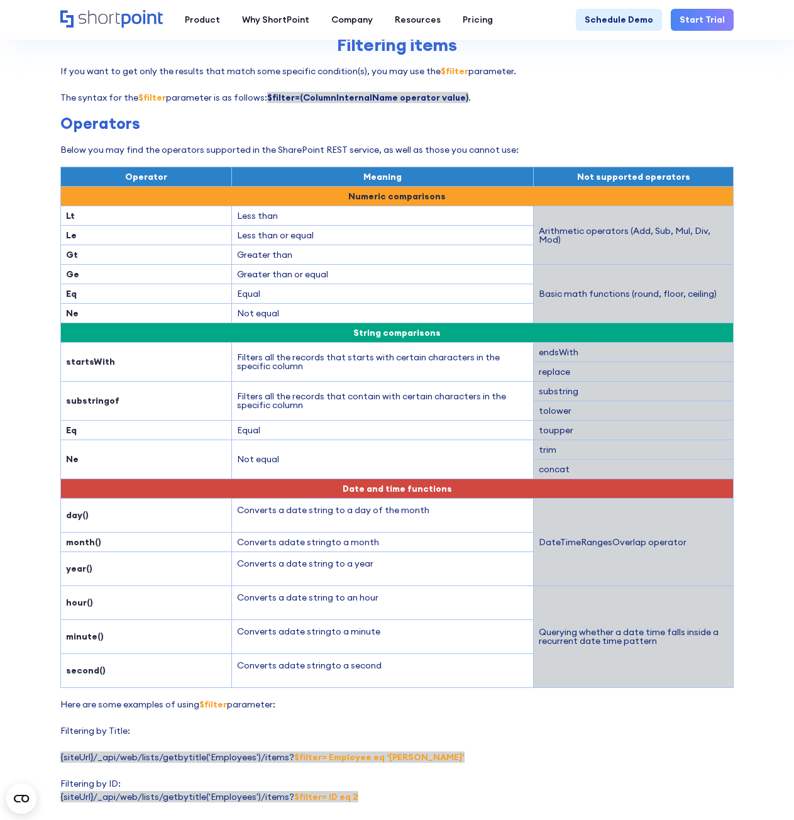 This screenshot has height=820, width=794. I want to click on span: Not supported operators, so click(634, 177).